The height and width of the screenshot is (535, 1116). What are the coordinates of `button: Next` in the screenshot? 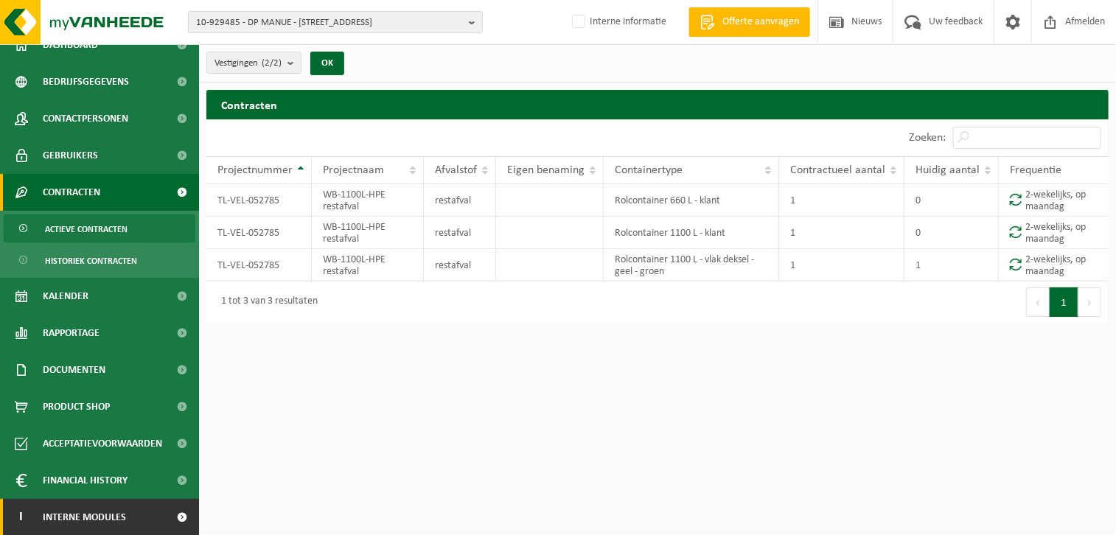 It's located at (1090, 302).